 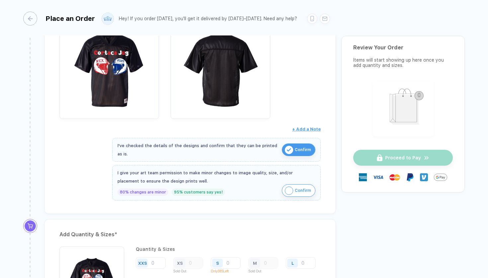 I want to click on div: Quantity & Sizes, so click(x=228, y=250).